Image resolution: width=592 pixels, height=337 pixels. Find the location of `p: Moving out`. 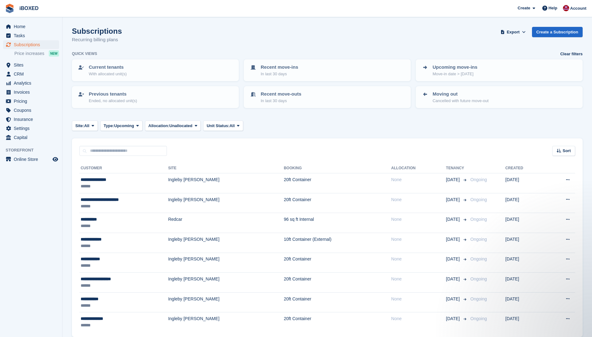

p: Moving out is located at coordinates (460, 94).